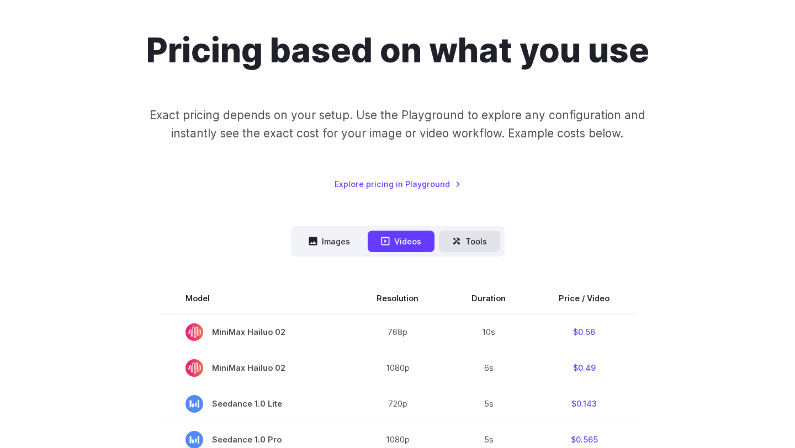 The image size is (795, 448). I want to click on td: $0.56, so click(584, 332).